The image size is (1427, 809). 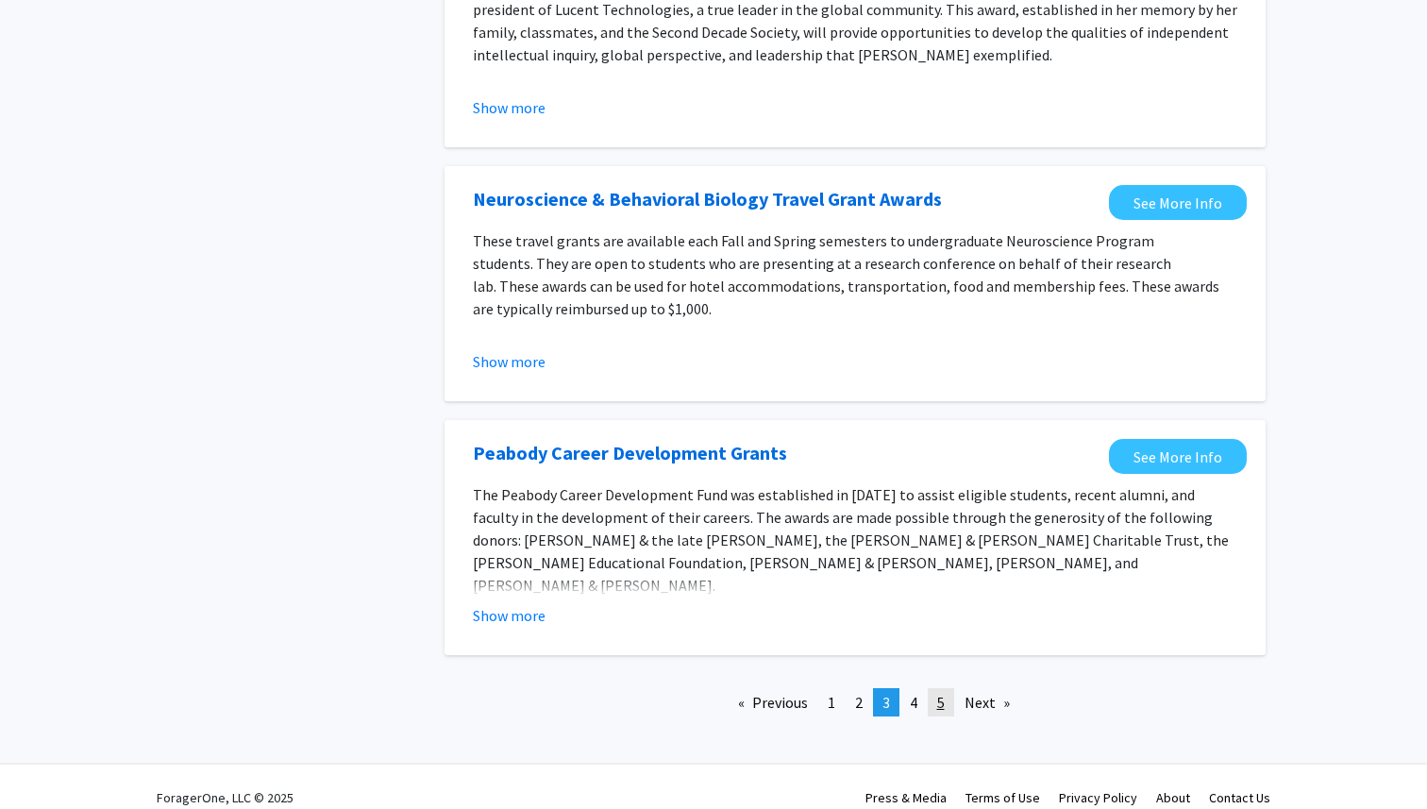 What do you see at coordinates (855, 702) in the screenshot?
I see `ul: Pagination` at bounding box center [855, 702].